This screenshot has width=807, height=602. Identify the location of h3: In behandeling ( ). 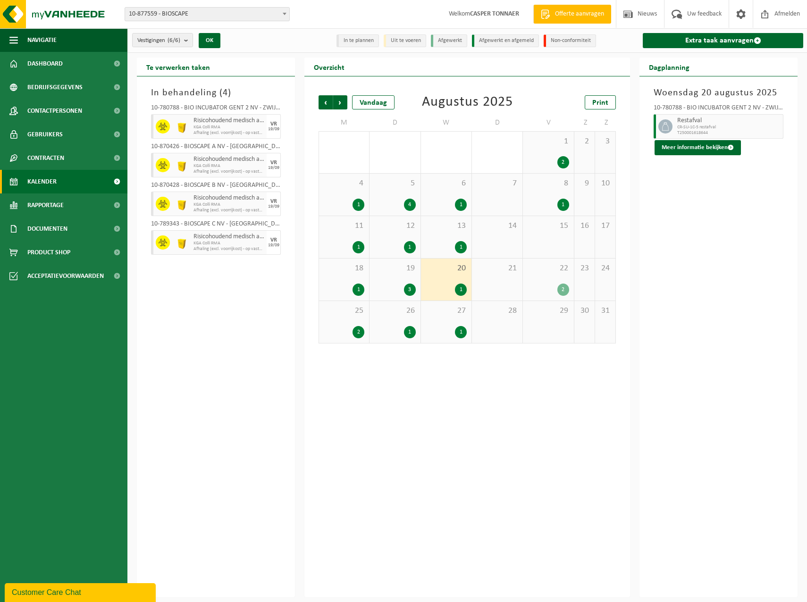
(216, 93).